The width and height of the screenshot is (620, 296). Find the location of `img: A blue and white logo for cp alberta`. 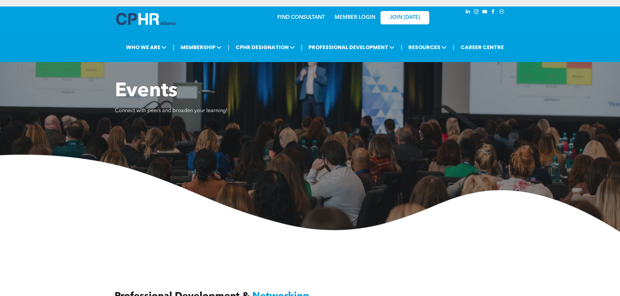

img: A blue and white logo for cp alberta is located at coordinates (146, 19).